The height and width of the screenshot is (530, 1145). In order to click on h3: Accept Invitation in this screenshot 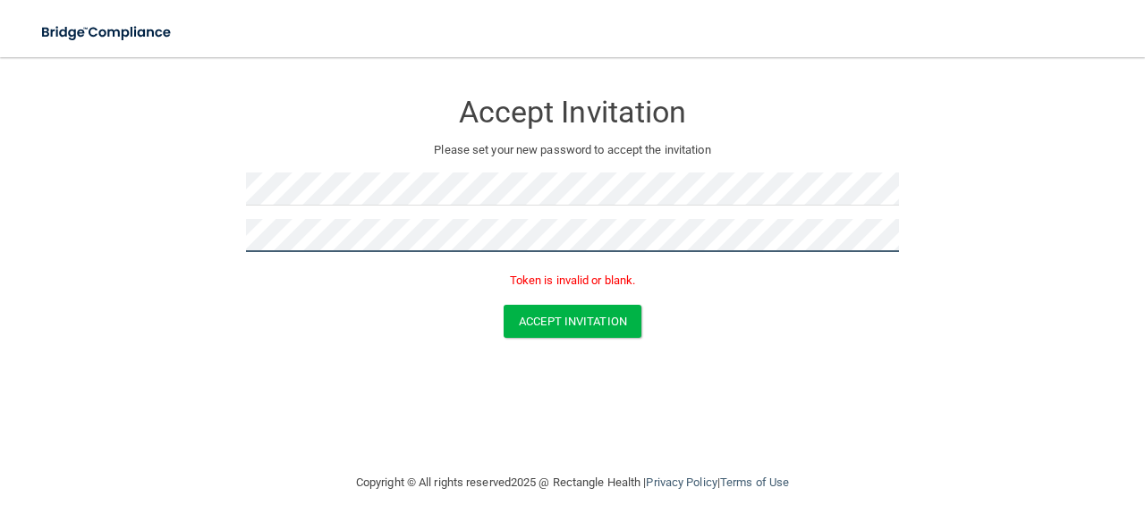, I will do `click(572, 112)`.